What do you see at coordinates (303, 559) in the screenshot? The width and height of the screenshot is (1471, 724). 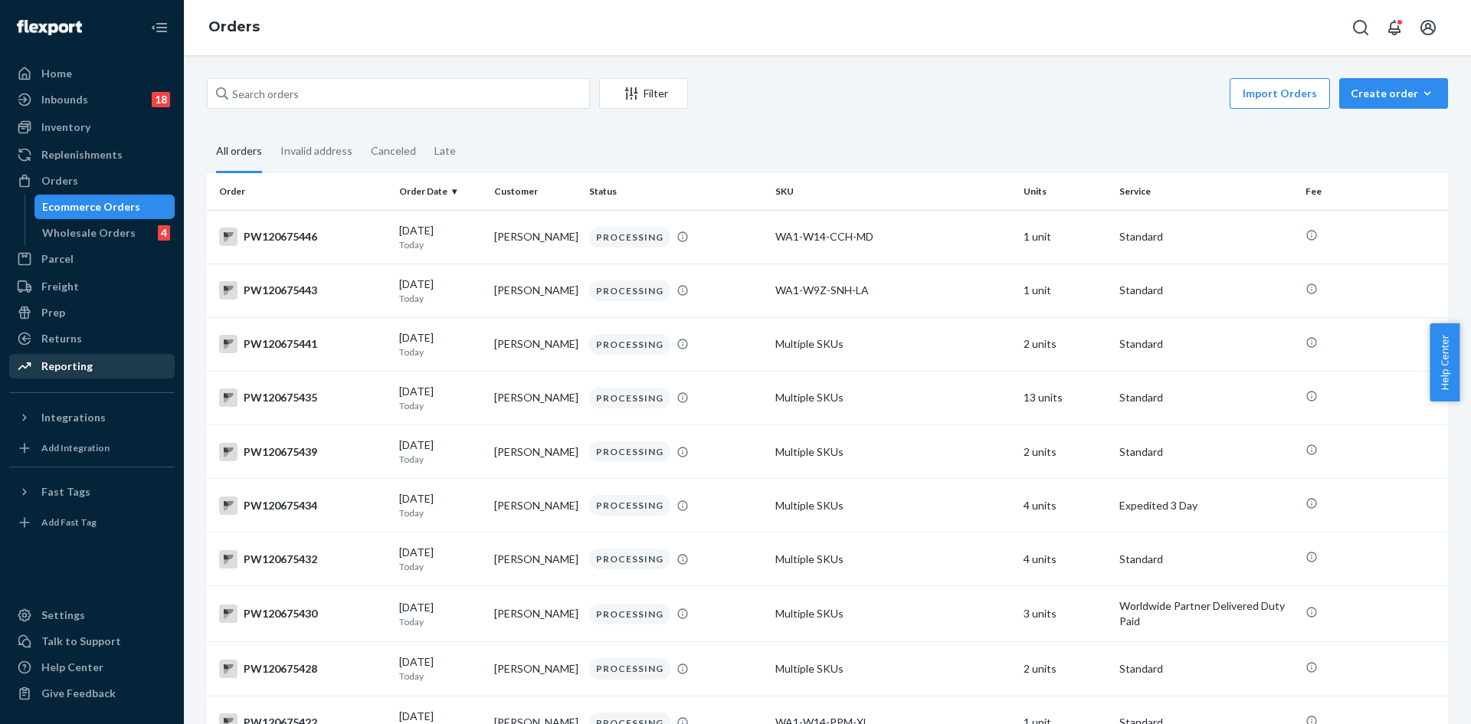 I see `div: PW120675432` at bounding box center [303, 559].